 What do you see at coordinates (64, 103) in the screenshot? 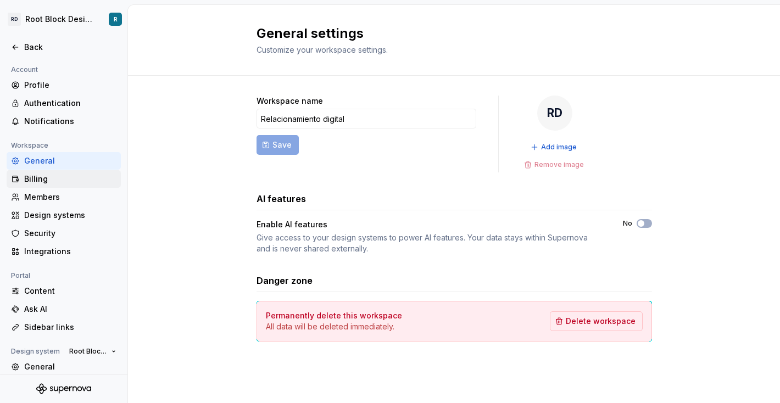
I see `a: Authentication` at bounding box center [64, 103].